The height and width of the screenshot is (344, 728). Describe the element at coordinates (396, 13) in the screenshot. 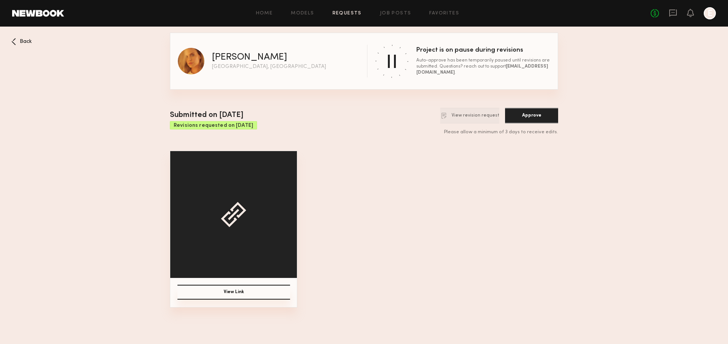

I see `a: Job Posts` at that location.